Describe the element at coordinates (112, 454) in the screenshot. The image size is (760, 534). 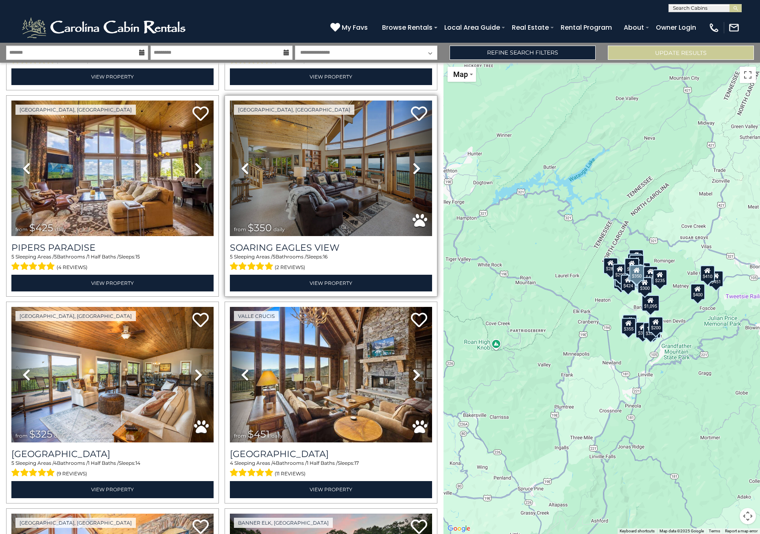
I see `h3: Beech Mountain Vista` at that location.